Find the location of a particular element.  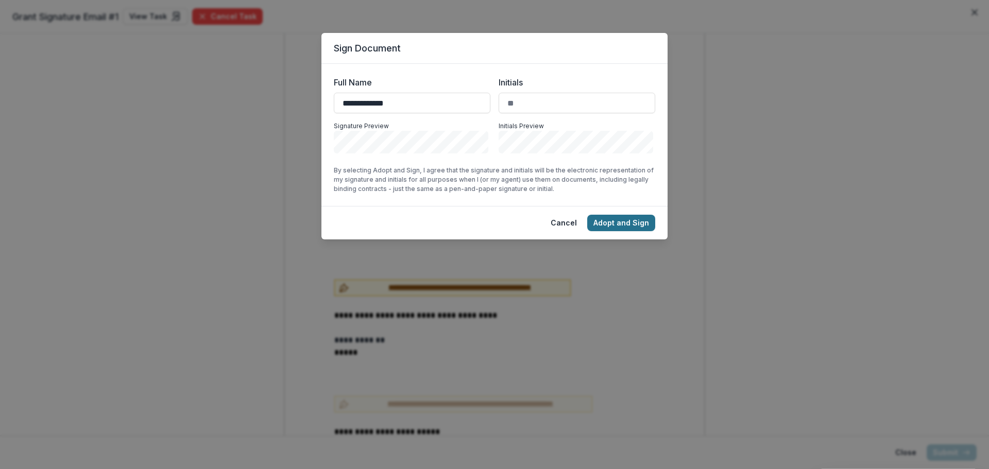

label: Full Name is located at coordinates (409, 82).